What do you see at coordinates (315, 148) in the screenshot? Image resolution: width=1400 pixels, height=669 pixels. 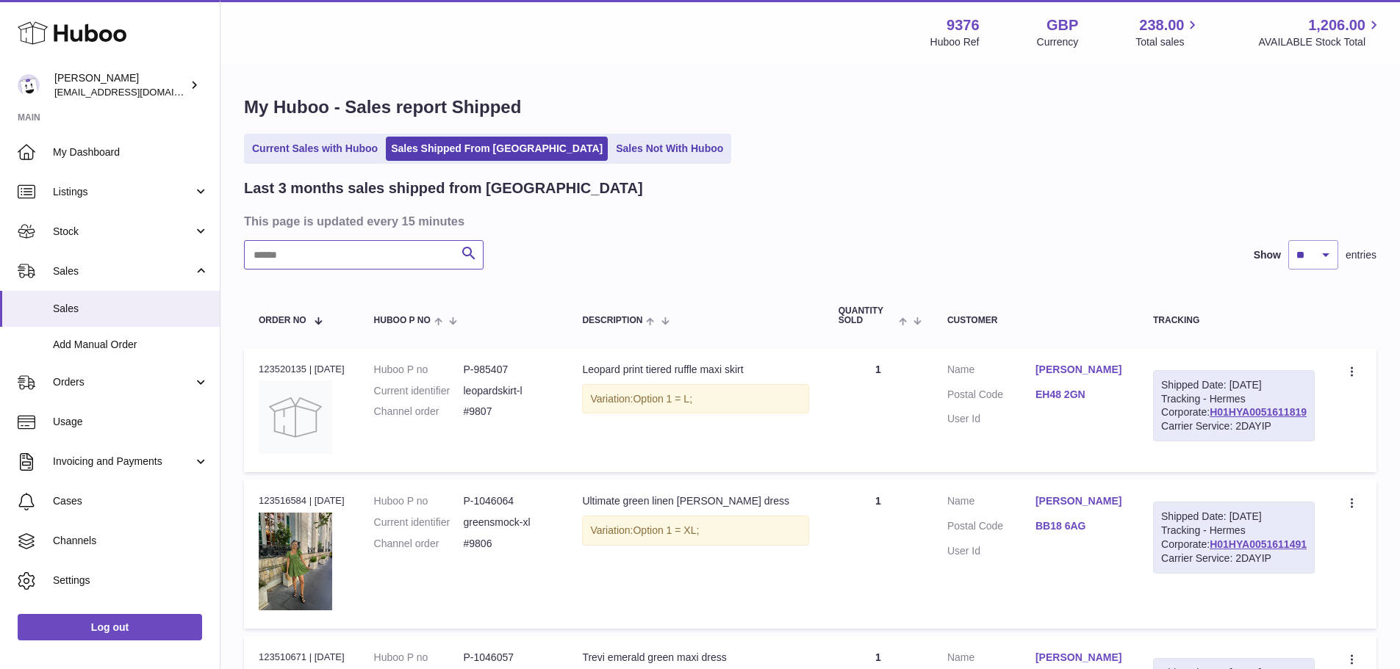 I see `a: Current Sales with Huboo` at bounding box center [315, 148].